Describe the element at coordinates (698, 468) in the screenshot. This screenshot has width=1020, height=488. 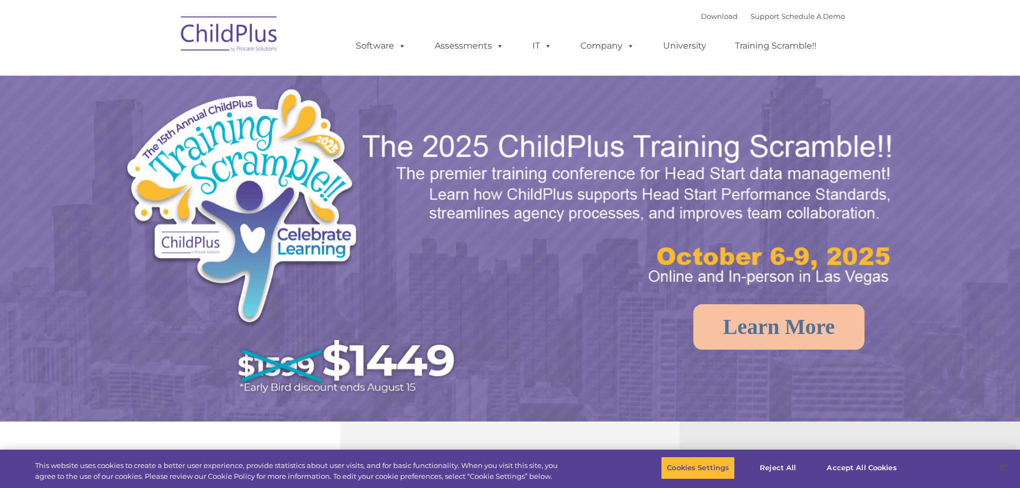
I see `button: Cookies Settings` at that location.